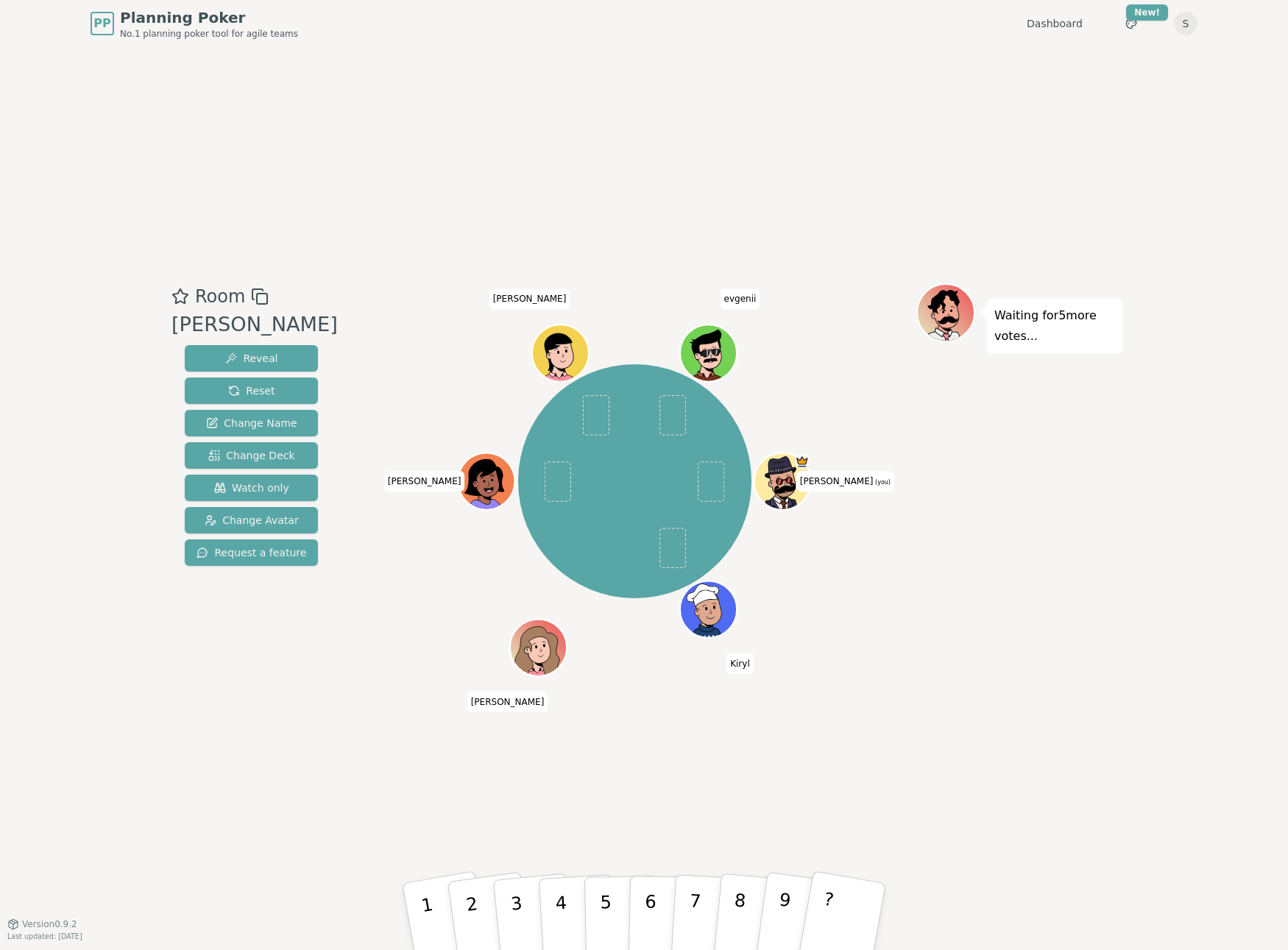 This screenshot has height=950, width=1288. What do you see at coordinates (783, 482) in the screenshot?
I see `button: Click to change your avatar` at bounding box center [783, 482].